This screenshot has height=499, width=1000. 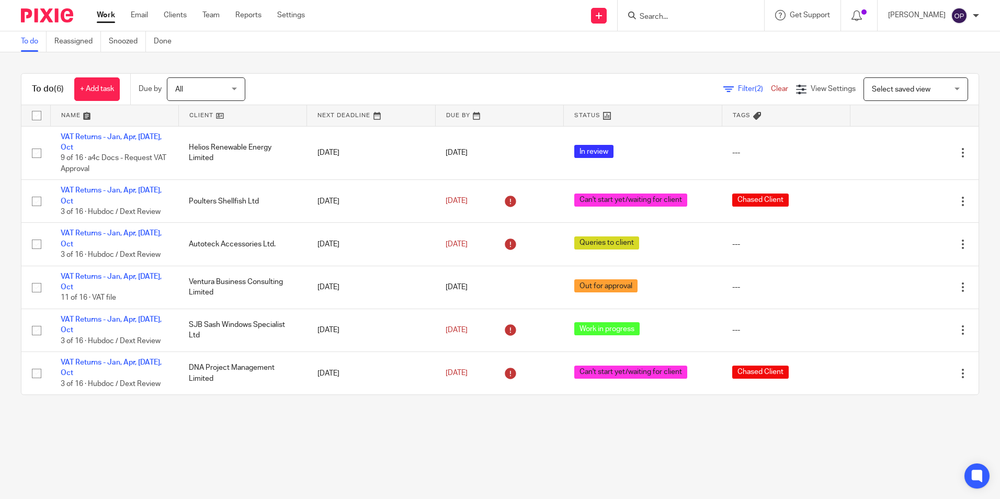 I want to click on td: Helios Renewable Energy Limited, so click(x=242, y=153).